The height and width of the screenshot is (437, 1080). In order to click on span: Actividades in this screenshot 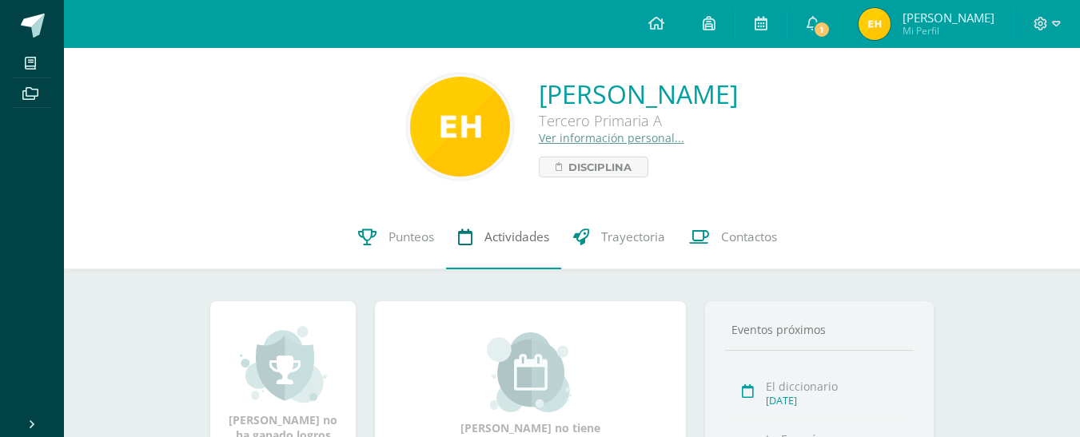, I will do `click(516, 237)`.